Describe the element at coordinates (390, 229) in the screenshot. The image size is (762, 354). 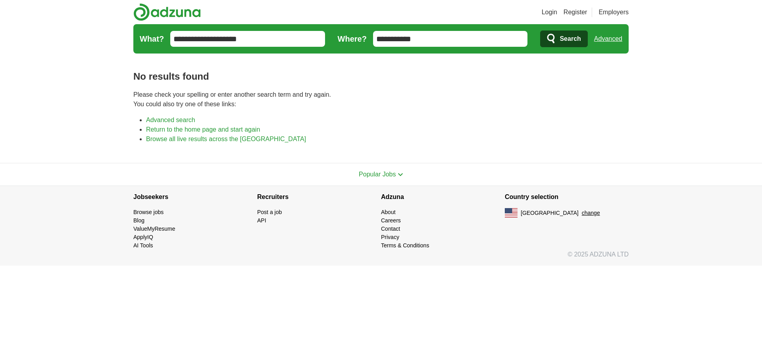
I see `a: Contact` at that location.